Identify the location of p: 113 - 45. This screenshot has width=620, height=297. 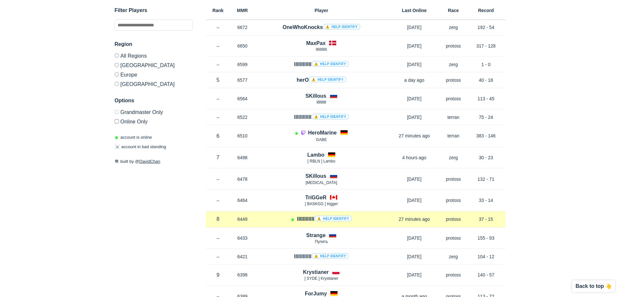
(486, 99).